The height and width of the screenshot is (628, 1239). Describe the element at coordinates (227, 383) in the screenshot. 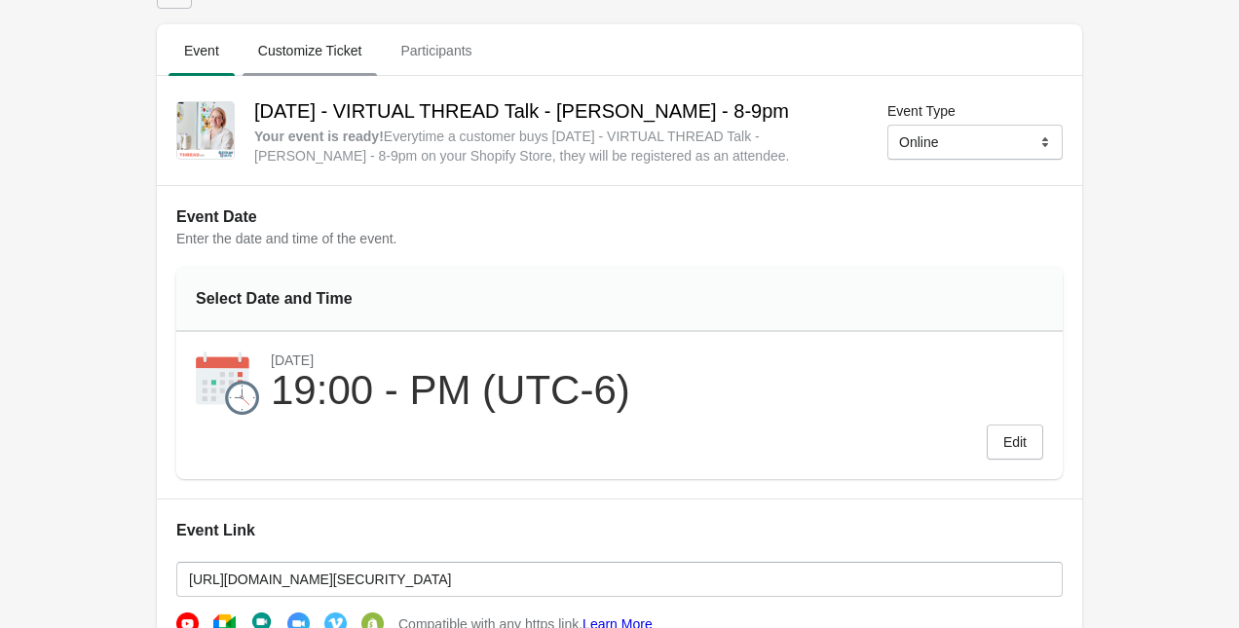

I see `img: calendar-9220d27974dede90758afcd34f990835.png` at that location.